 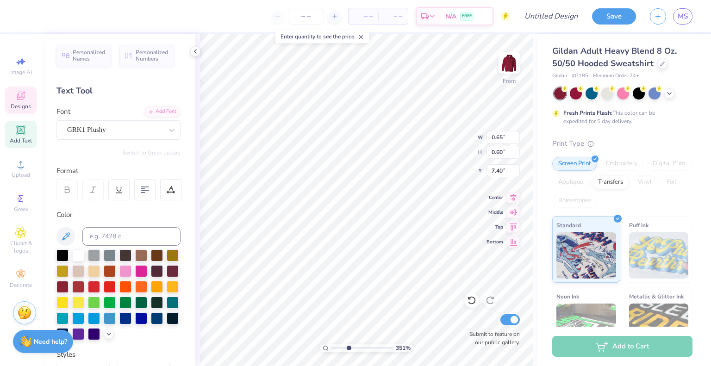 What do you see at coordinates (119, 215) in the screenshot?
I see `div: Color` at bounding box center [119, 215].